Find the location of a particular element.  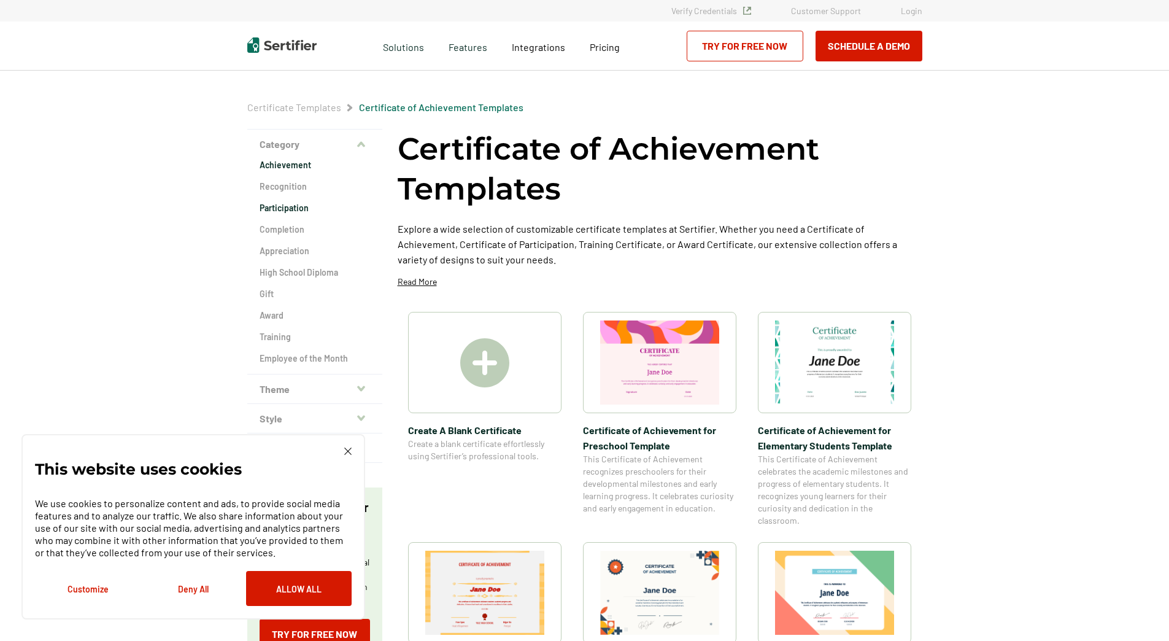

a: Participation is located at coordinates (315, 208).